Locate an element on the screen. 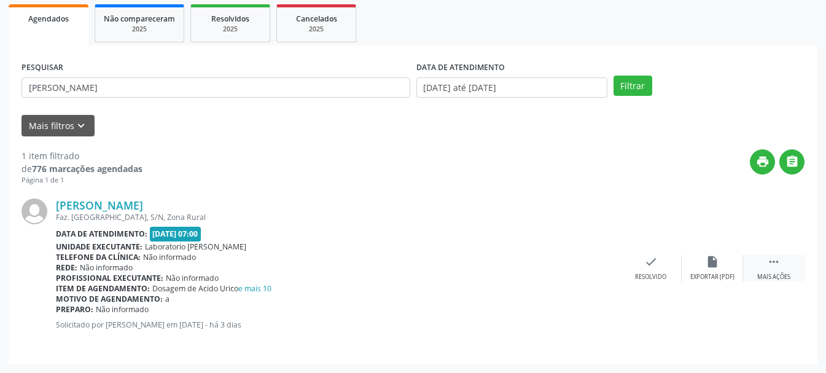 This screenshot has height=373, width=826. i: check is located at coordinates (651, 262).